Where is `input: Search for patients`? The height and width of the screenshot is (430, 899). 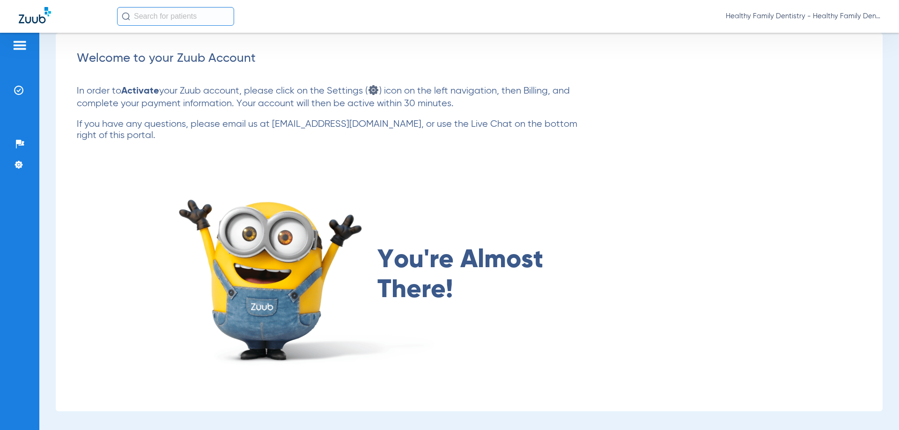
input: Search for patients is located at coordinates (176, 16).